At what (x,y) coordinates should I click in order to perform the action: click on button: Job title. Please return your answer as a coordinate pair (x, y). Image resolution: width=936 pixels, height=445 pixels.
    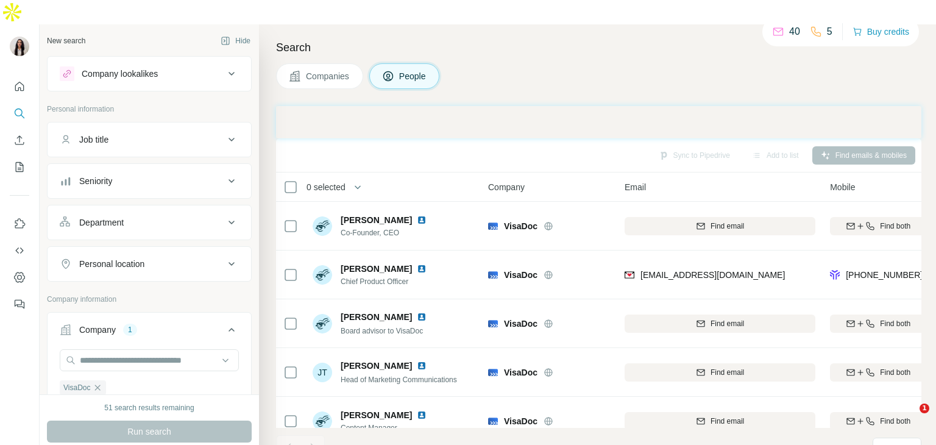
    Looking at the image, I should click on (149, 140).